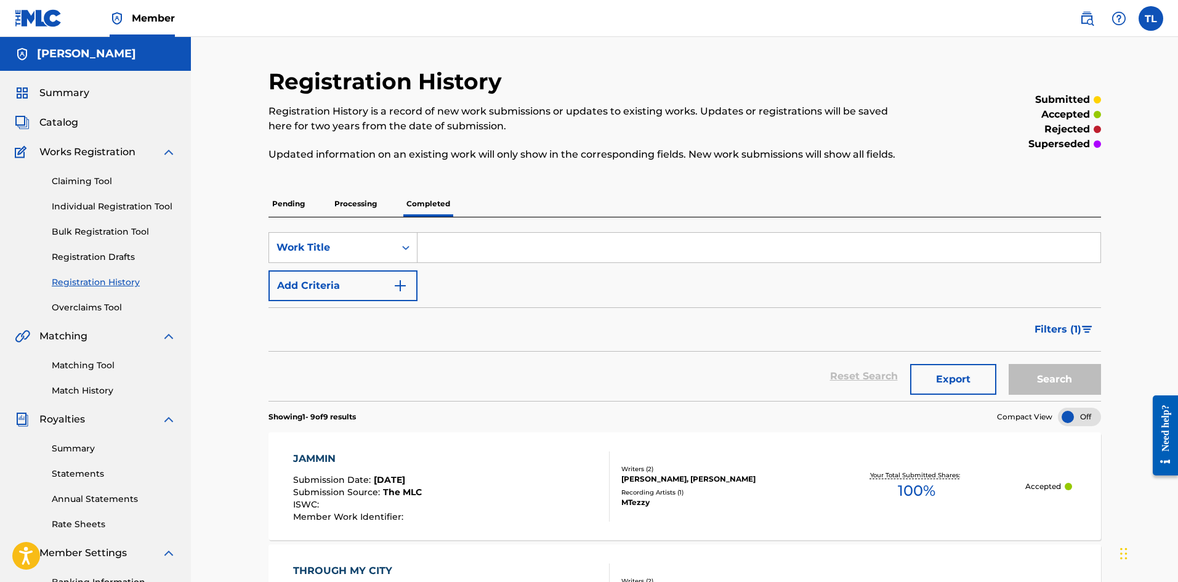 This screenshot has width=1178, height=582. What do you see at coordinates (38, 18) in the screenshot?
I see `img: MLC Logo` at bounding box center [38, 18].